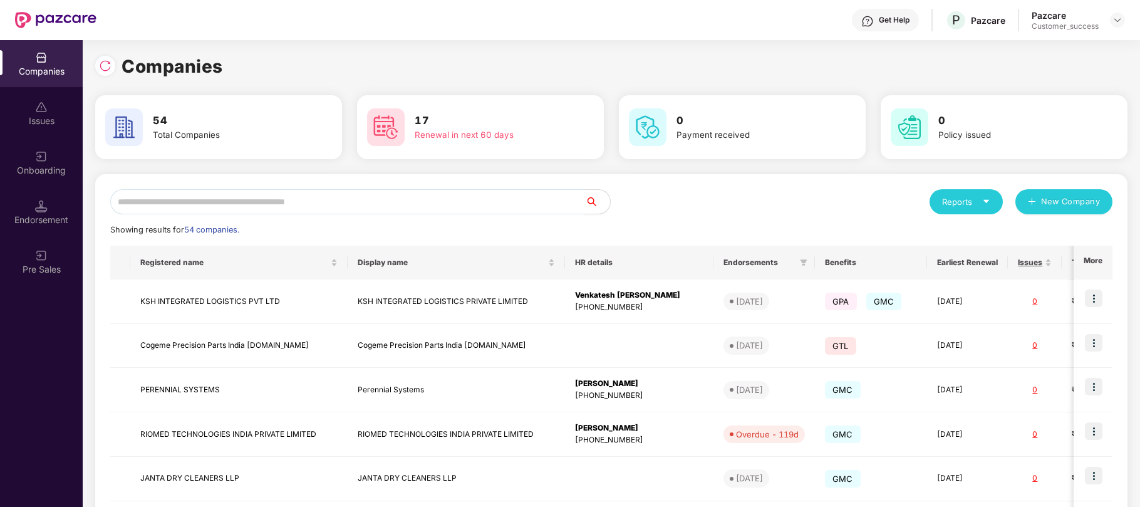  What do you see at coordinates (751, 135) in the screenshot?
I see `div: Payment received` at bounding box center [751, 135].